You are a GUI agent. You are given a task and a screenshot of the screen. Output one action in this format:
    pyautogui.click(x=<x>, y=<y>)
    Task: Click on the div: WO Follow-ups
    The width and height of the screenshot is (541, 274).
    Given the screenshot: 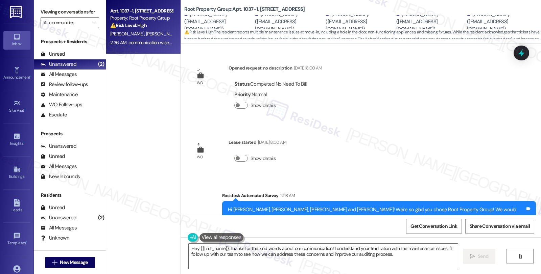 What is the action you would take?
    pyautogui.click(x=61, y=105)
    